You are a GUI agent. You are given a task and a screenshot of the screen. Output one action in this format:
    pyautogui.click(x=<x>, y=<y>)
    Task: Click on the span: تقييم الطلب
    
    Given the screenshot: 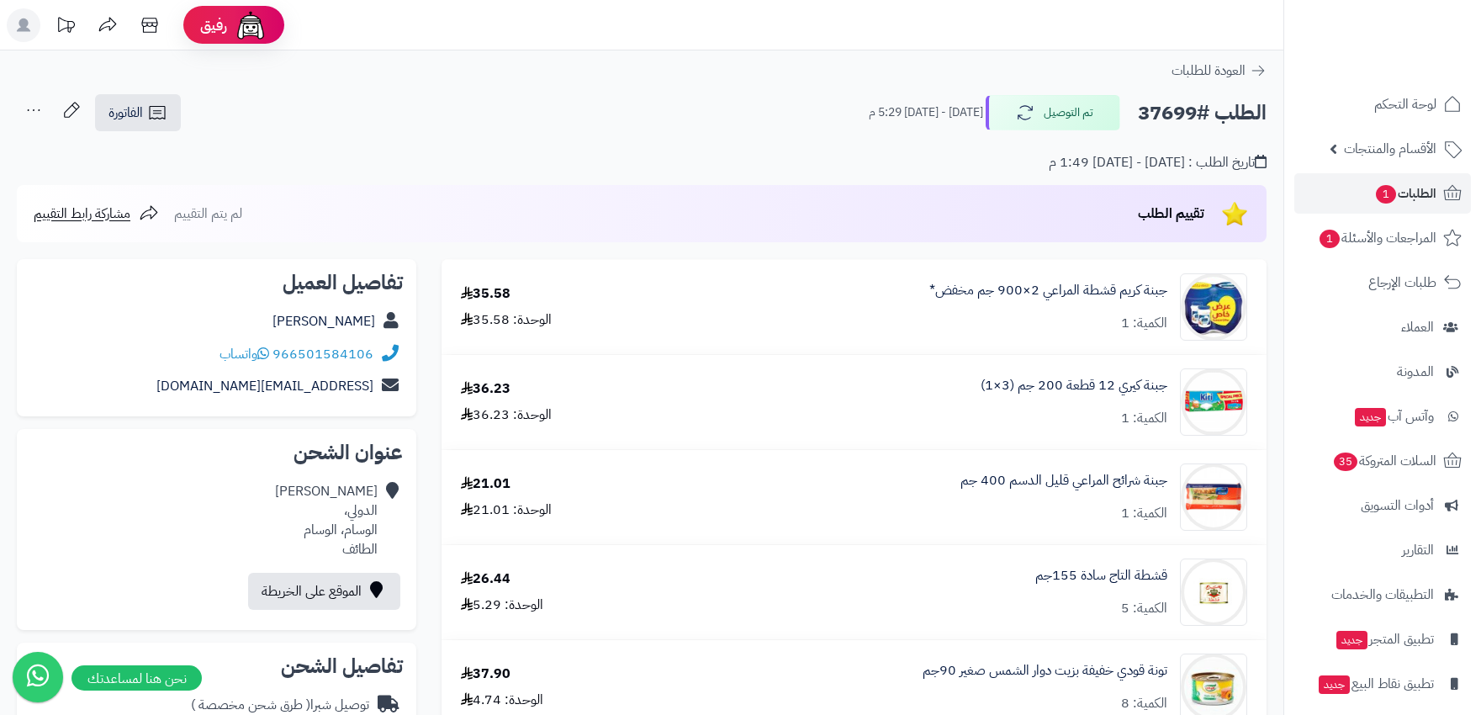 What is the action you would take?
    pyautogui.click(x=1171, y=214)
    